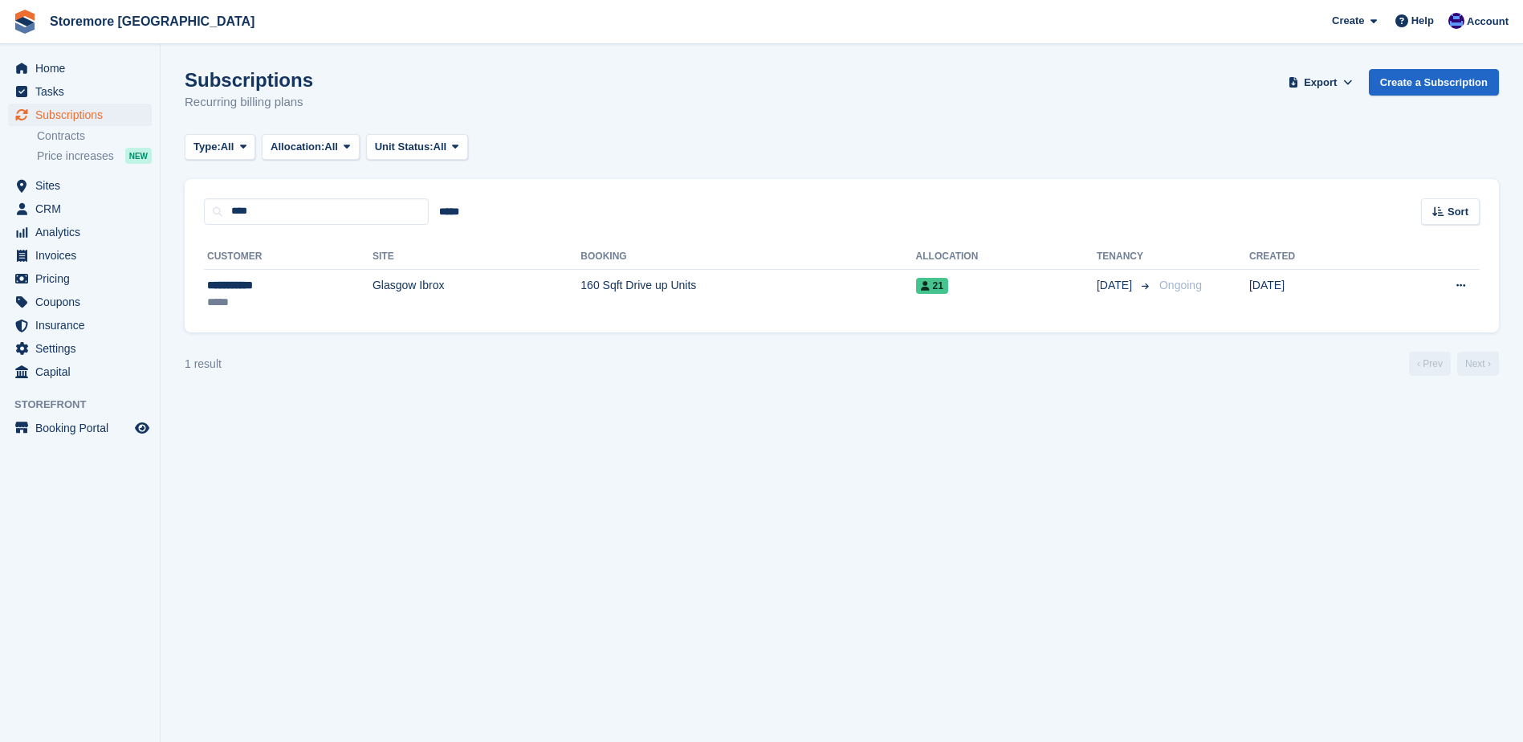 The width and height of the screenshot is (1523, 742). Describe the element at coordinates (84, 255) in the screenshot. I see `span: Invoices` at that location.